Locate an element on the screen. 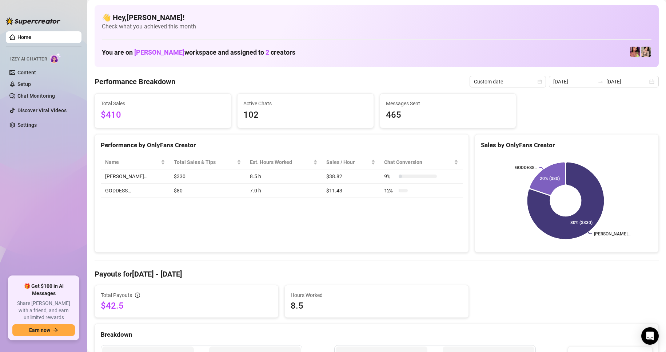  div: Open Intercom Messenger is located at coordinates (650, 336).